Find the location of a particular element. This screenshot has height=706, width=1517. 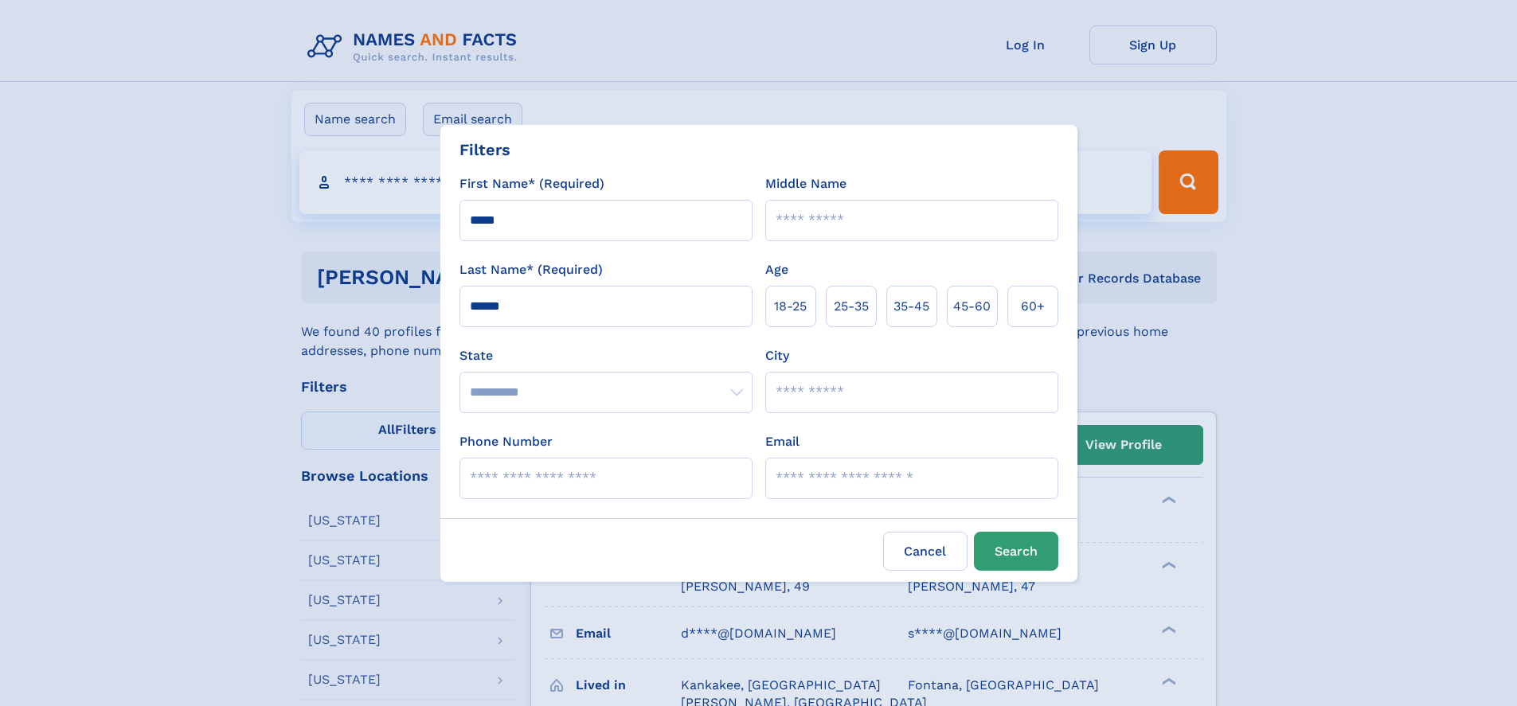

div: Filters is located at coordinates (485, 150).